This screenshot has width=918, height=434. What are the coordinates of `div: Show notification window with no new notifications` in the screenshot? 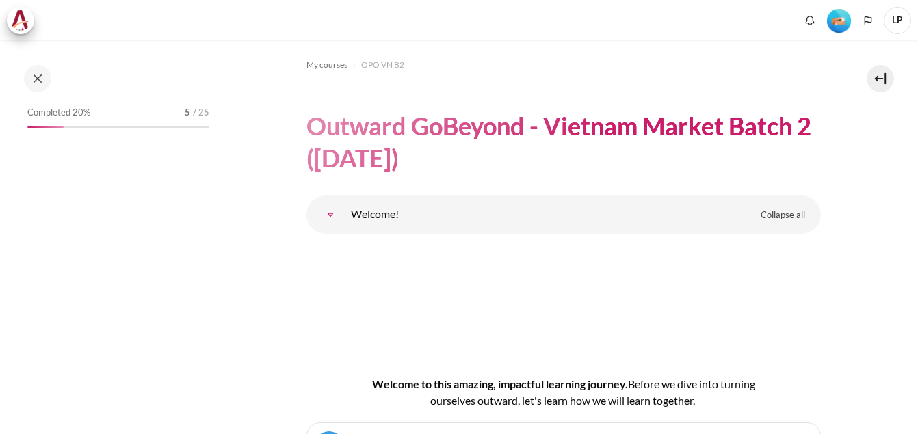 It's located at (810, 21).